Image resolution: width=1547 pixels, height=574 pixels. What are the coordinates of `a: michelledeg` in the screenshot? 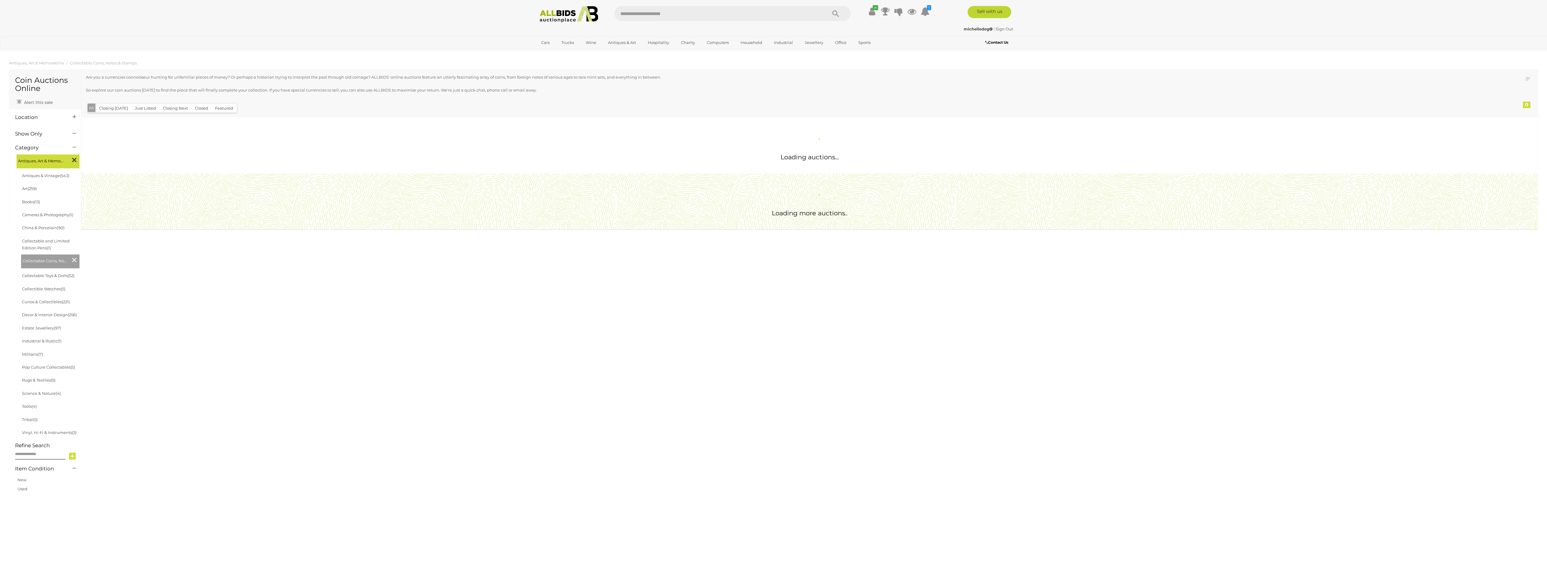 It's located at (978, 29).